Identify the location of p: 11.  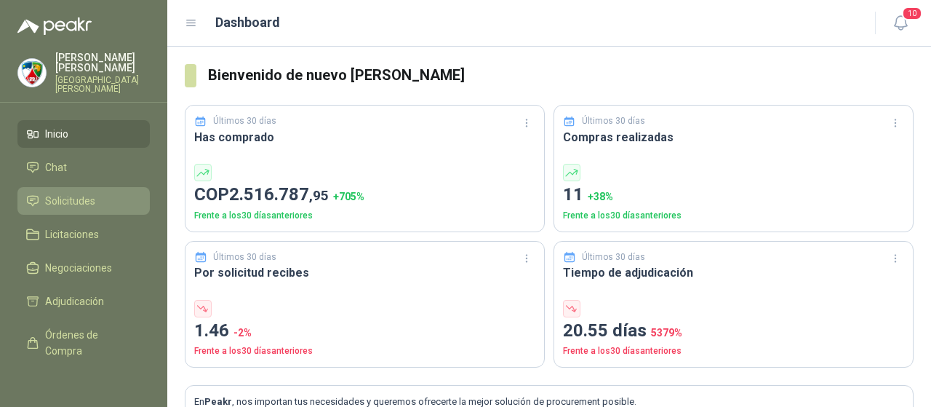
(734, 195).